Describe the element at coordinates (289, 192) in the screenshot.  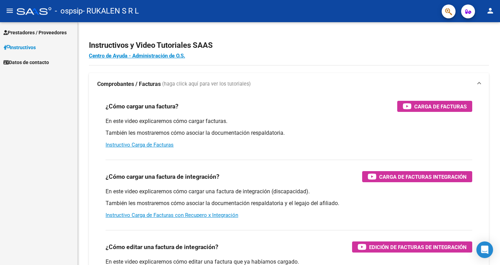
I see `p: En este video explicaremos cómo cargar una factura de integración (discapacidad).` at that location.